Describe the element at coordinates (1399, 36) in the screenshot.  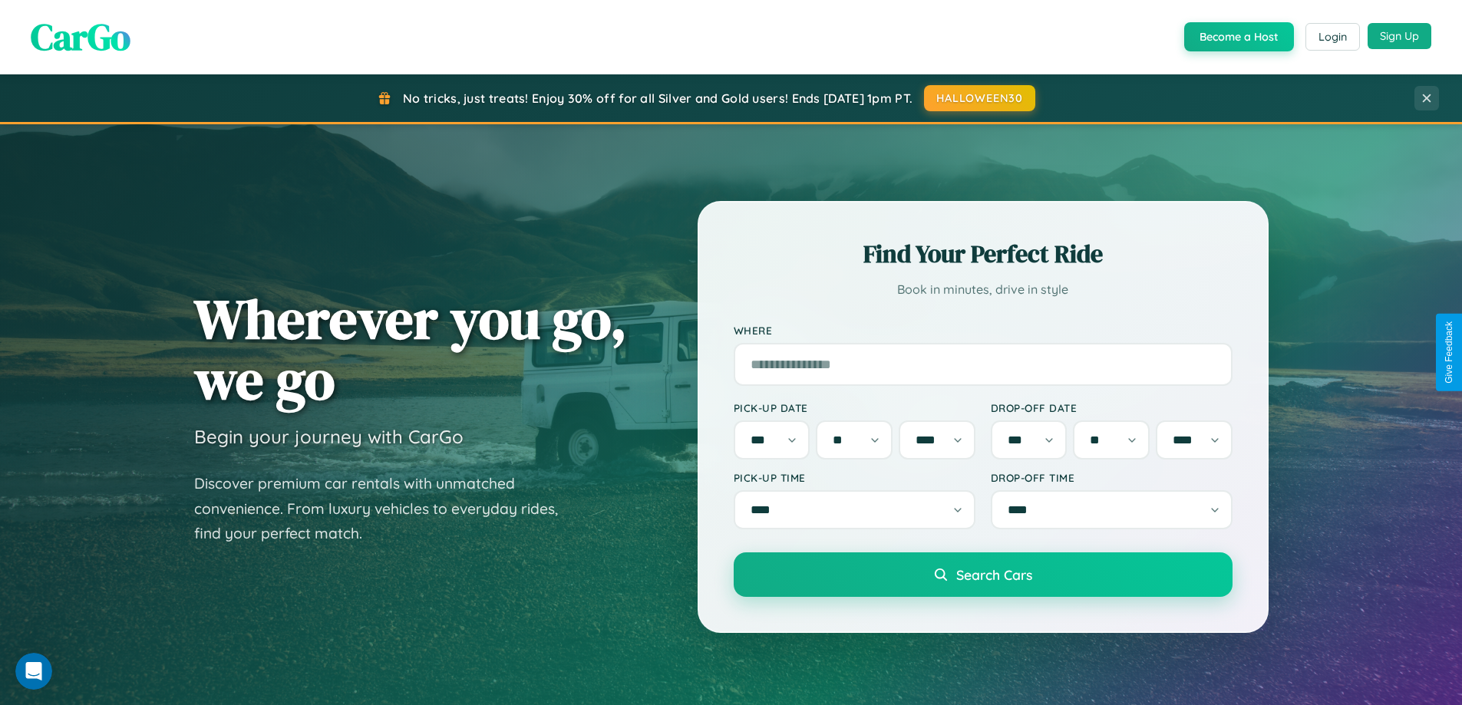
I see `button: Sign Up` at that location.